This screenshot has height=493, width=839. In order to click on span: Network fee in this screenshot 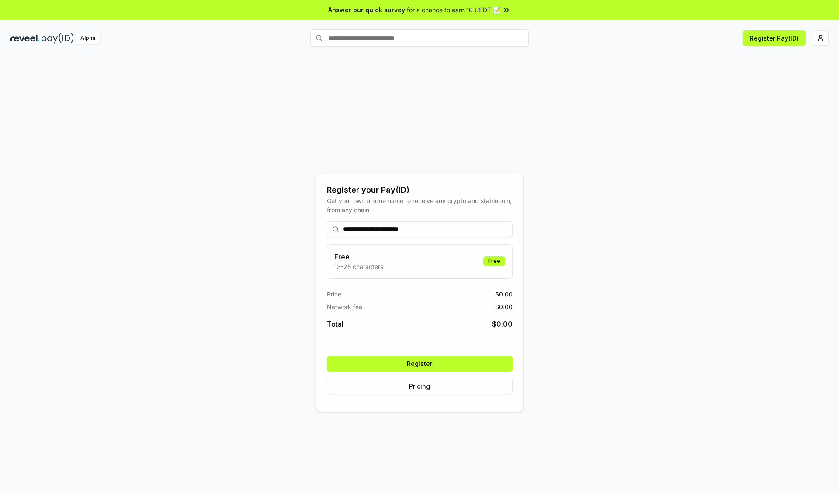, I will do `click(344, 307)`.